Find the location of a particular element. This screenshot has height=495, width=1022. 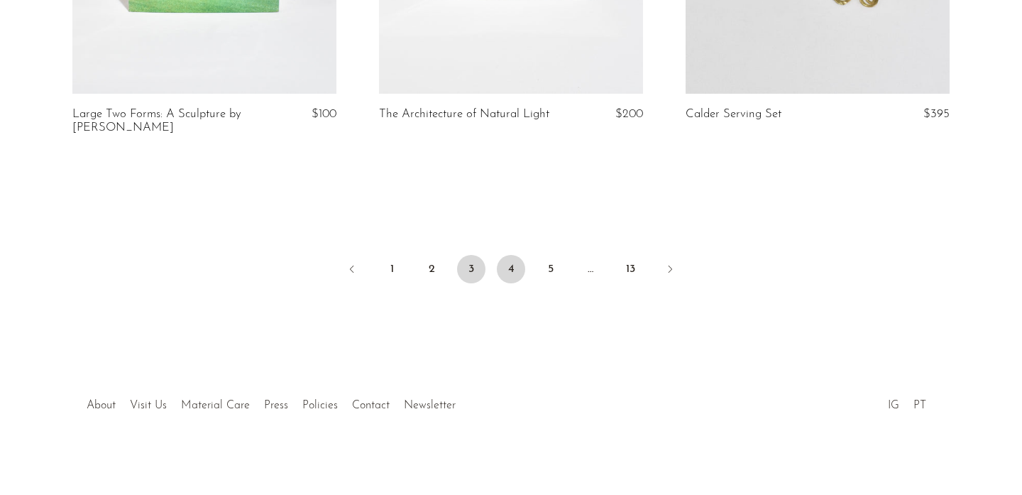

a: Press is located at coordinates (276, 405).